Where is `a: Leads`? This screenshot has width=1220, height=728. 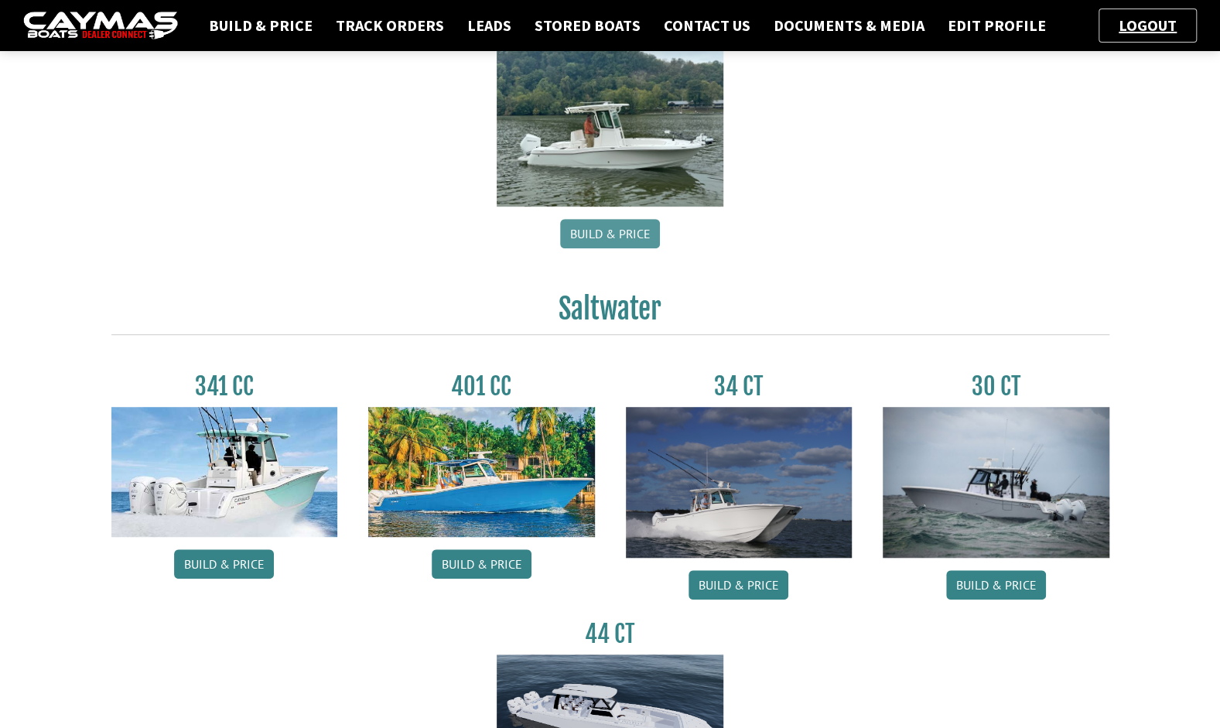
a: Leads is located at coordinates (489, 26).